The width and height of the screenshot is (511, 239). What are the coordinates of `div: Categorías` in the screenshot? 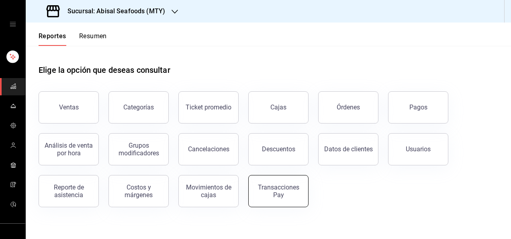 It's located at (139, 107).